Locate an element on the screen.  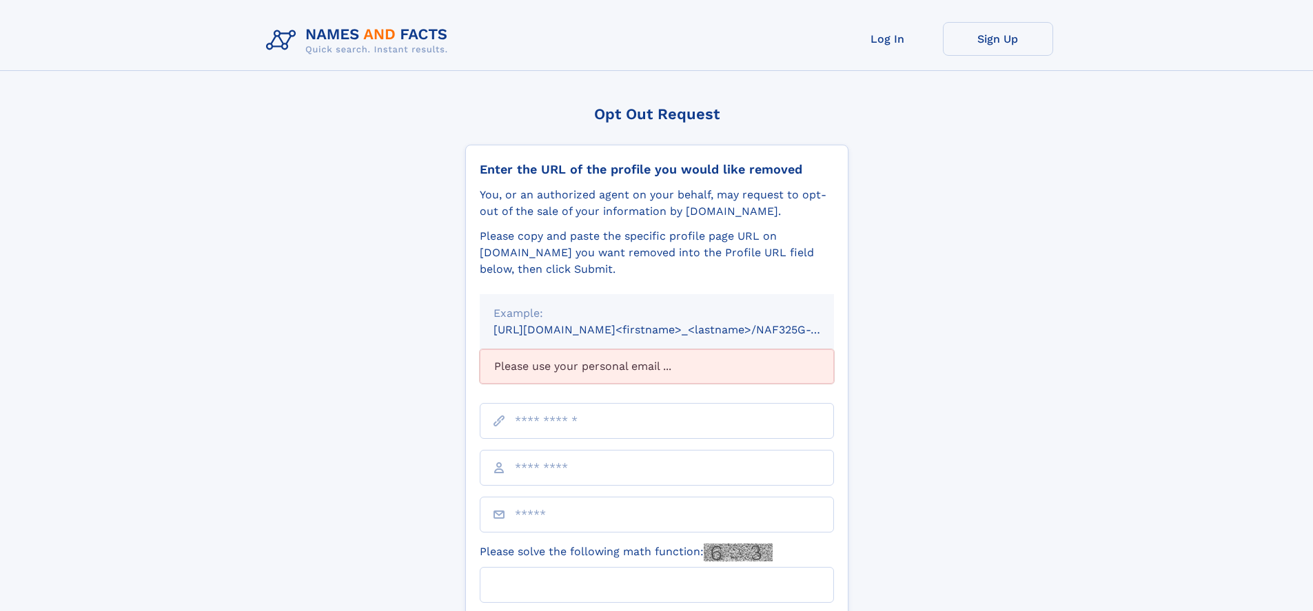
div: Enter the URL of the profile you would like removed is located at coordinates (657, 170).